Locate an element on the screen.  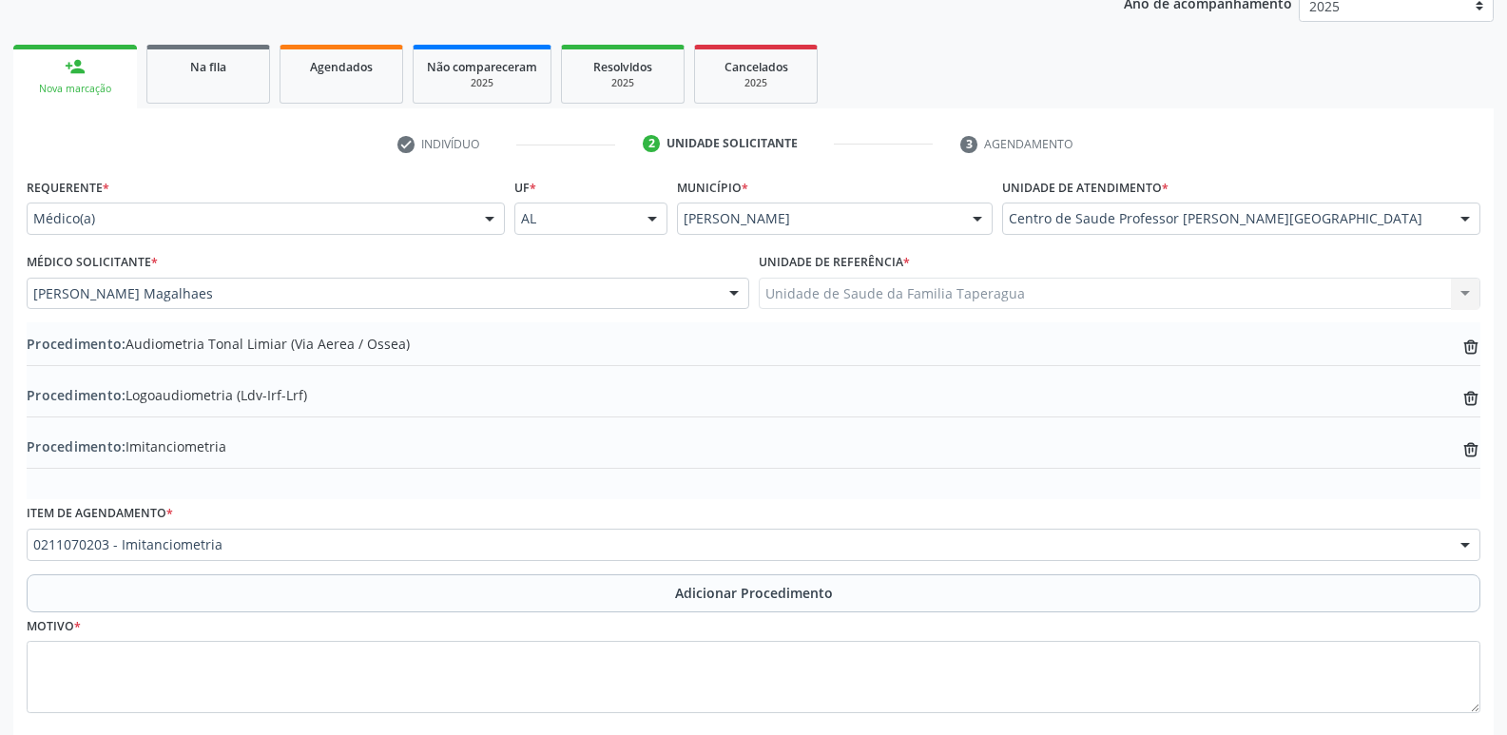
span: AL is located at coordinates (574, 219).